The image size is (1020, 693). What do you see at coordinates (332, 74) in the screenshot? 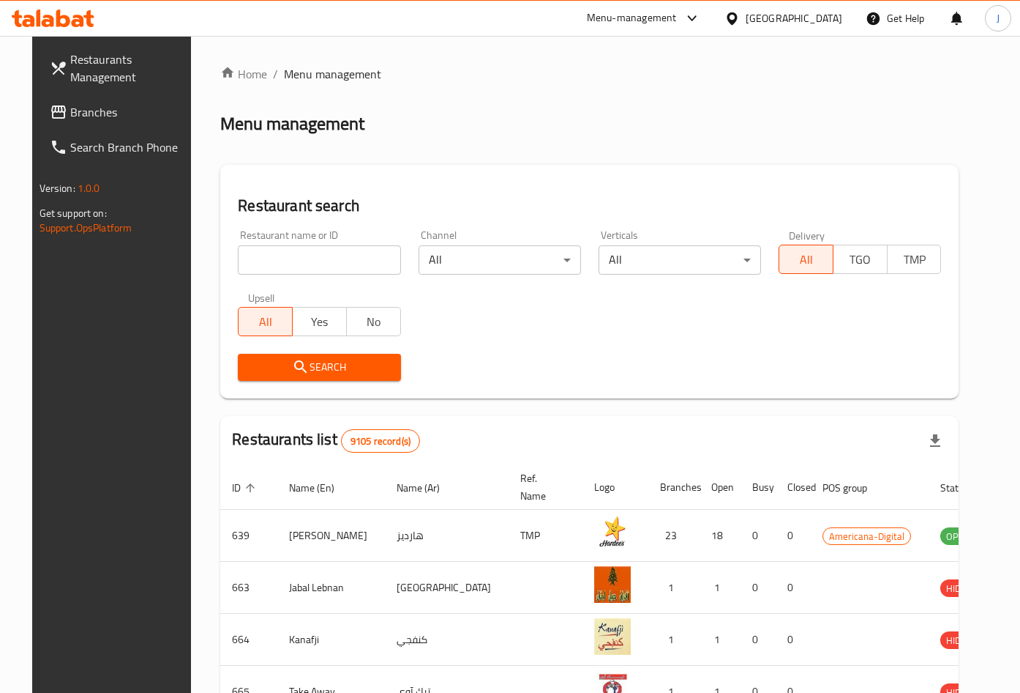
I see `span: Menu management` at bounding box center [332, 74].